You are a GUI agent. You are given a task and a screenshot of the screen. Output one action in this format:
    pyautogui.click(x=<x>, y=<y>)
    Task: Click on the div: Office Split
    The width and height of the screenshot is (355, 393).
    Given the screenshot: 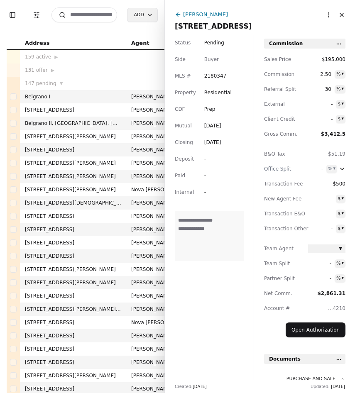 What is the action you would take?
    pyautogui.click(x=283, y=169)
    